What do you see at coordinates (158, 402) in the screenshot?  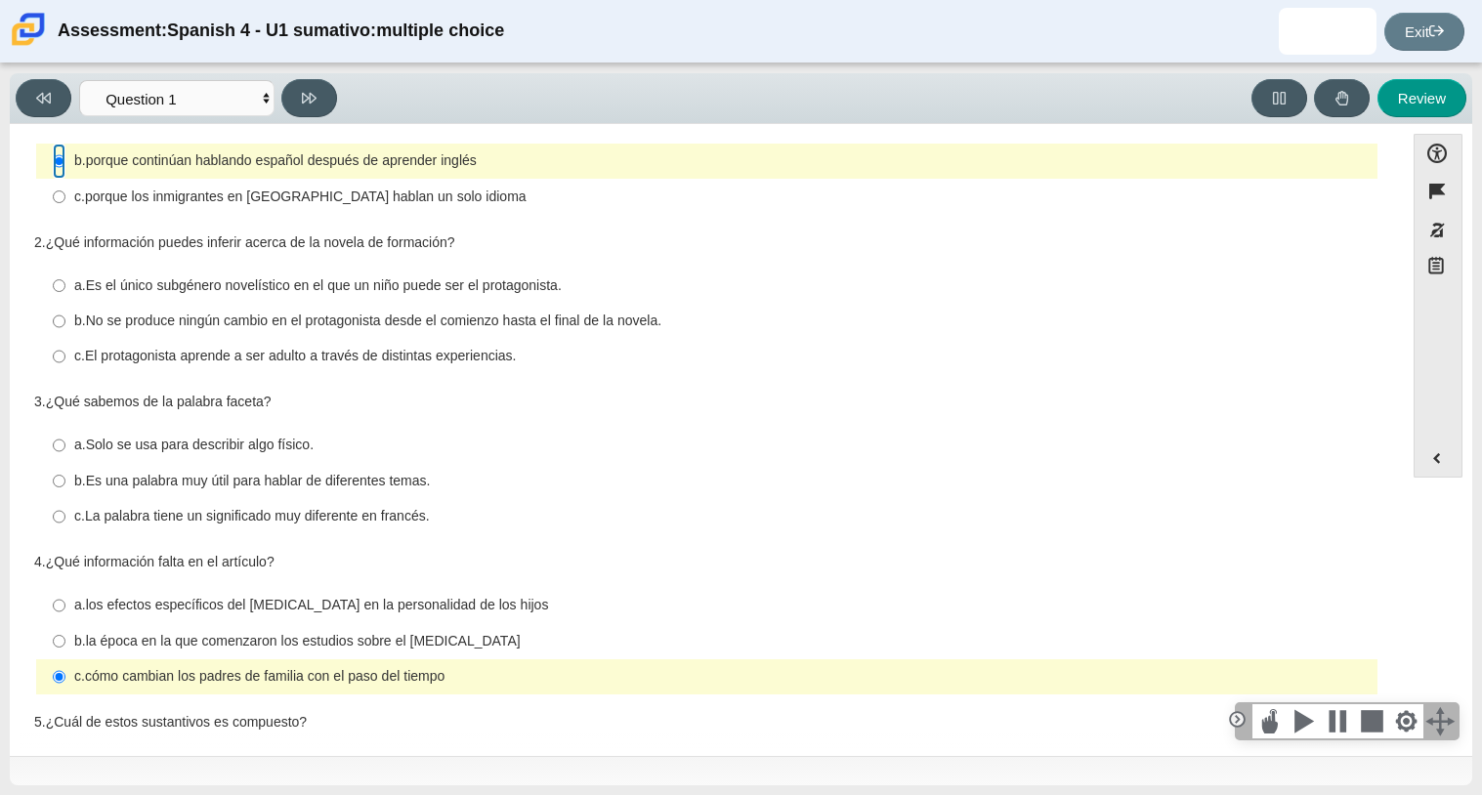 I see `thspan: ¿Qué sabemos de la palabra faceta?` at bounding box center [158, 402].